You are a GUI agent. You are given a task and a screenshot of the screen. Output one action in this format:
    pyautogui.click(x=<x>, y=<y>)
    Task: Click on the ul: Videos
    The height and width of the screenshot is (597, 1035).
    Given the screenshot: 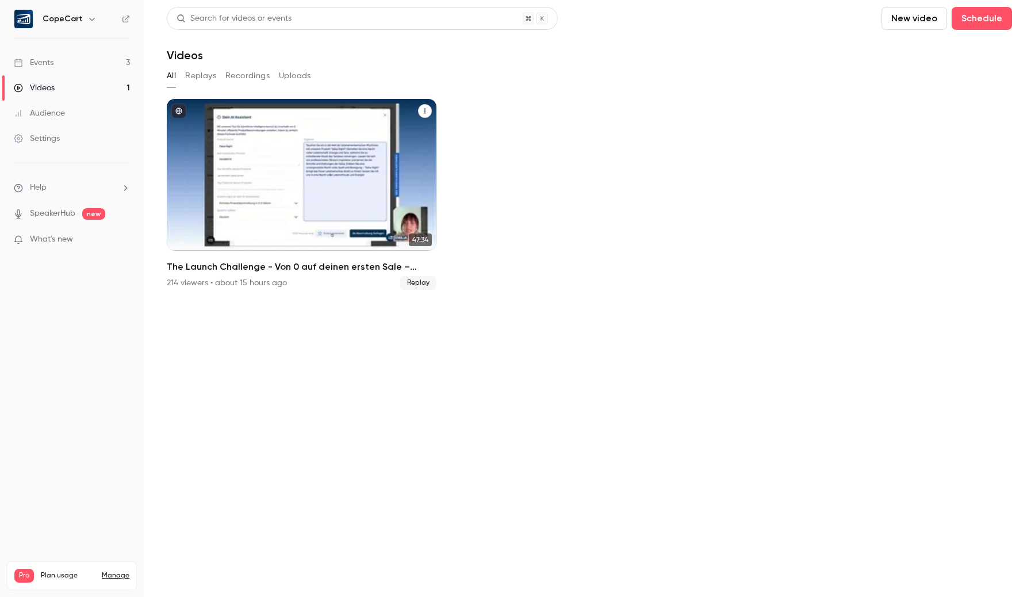 What is the action you would take?
    pyautogui.click(x=589, y=194)
    